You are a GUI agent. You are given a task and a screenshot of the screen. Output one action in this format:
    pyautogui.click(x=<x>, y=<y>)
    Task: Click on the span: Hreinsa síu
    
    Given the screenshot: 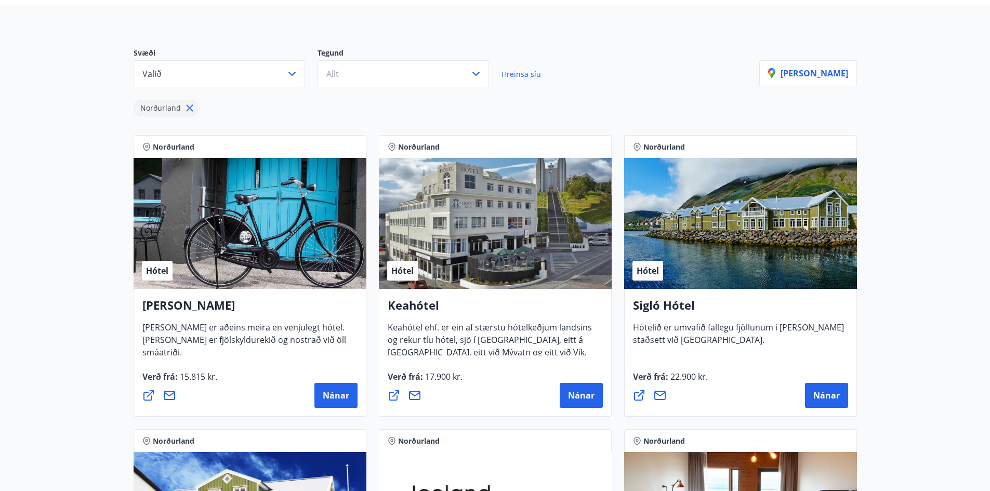 What is the action you would take?
    pyautogui.click(x=521, y=74)
    